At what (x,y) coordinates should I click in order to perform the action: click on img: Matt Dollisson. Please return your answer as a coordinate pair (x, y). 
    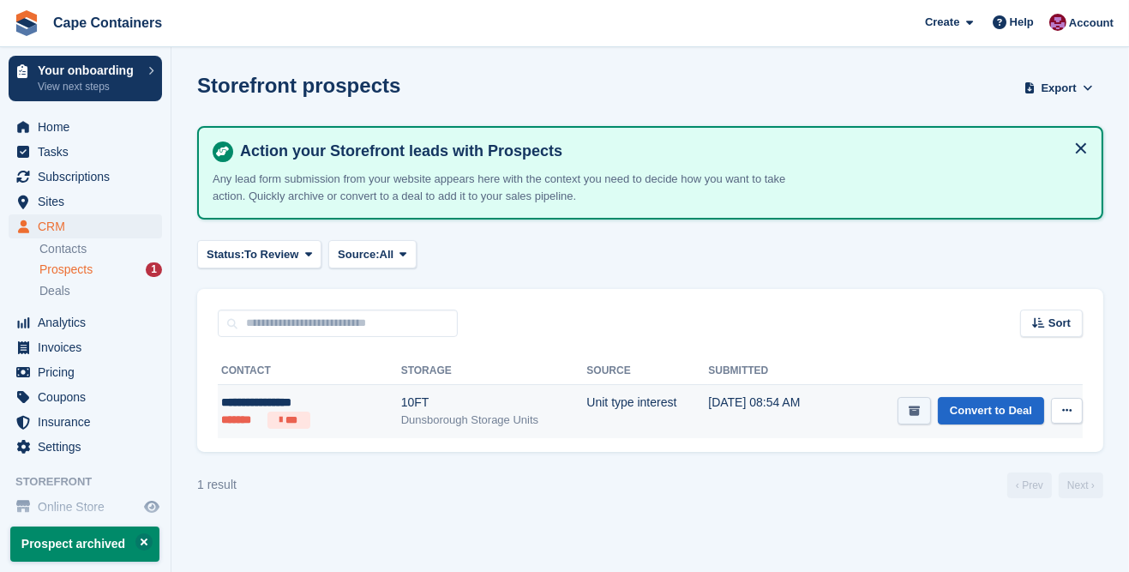
    Looking at the image, I should click on (1058, 22).